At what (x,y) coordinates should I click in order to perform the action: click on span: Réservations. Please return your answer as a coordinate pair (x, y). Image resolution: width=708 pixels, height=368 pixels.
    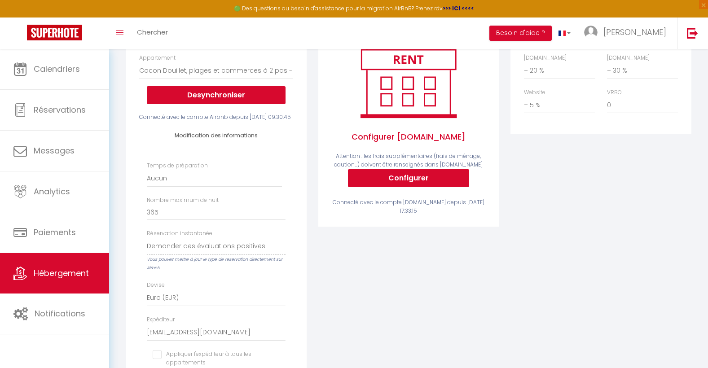
    Looking at the image, I should click on (60, 110).